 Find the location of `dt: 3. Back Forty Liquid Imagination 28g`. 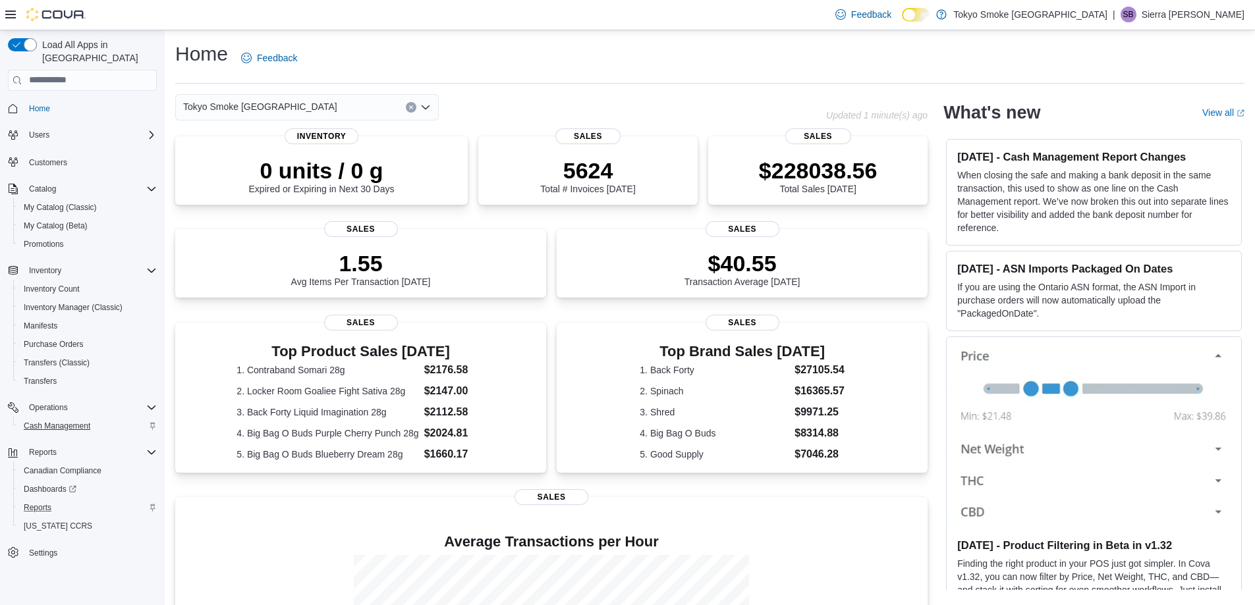

dt: 3. Back Forty Liquid Imagination 28g is located at coordinates (327, 412).